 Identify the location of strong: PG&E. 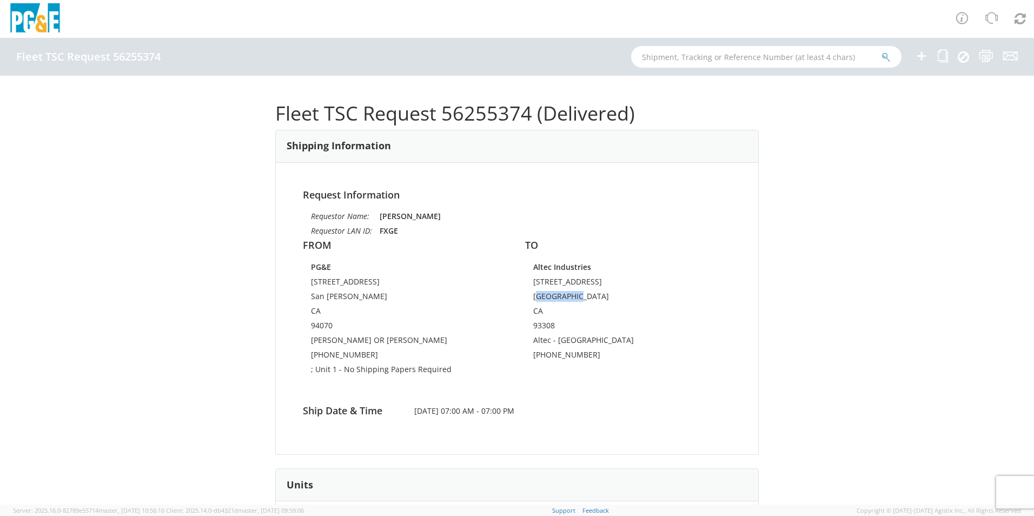
(321, 267).